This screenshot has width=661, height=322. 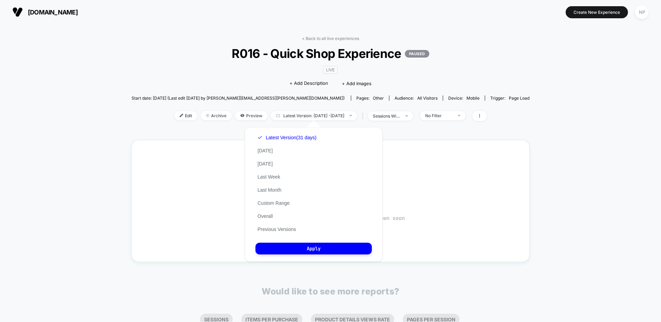 What do you see at coordinates (427, 98) in the screenshot?
I see `span: All Visitors` at bounding box center [427, 98].